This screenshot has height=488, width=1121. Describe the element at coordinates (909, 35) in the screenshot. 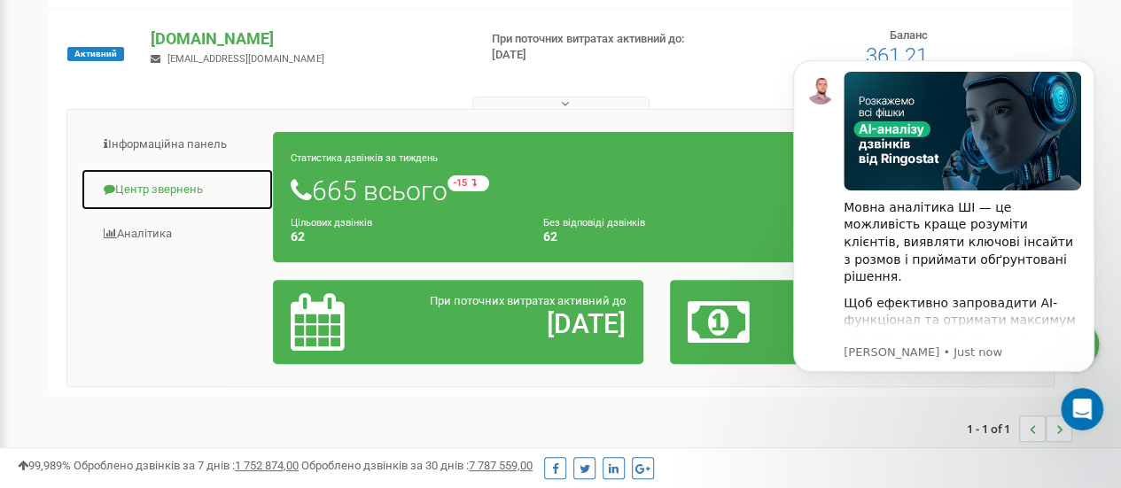

I see `span: Баланс` at that location.